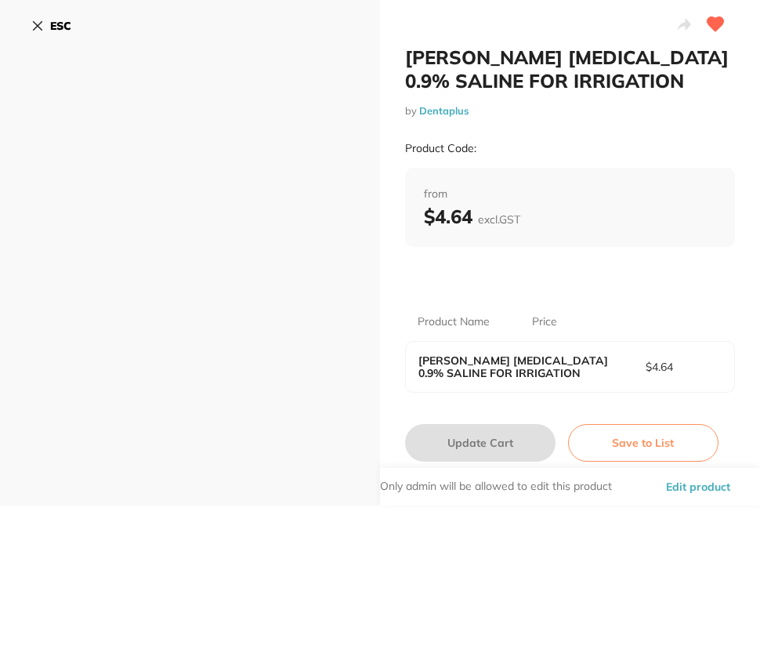  What do you see at coordinates (683, 367) in the screenshot?
I see `p: $4.64` at bounding box center [683, 367].